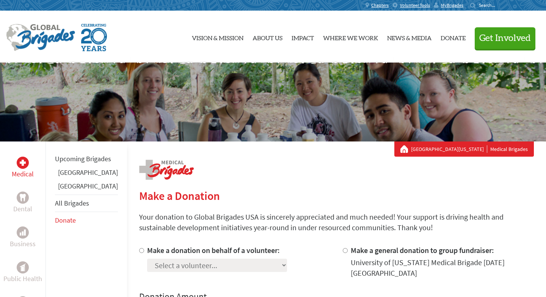  What do you see at coordinates (23, 273) in the screenshot?
I see `a: Public HealthPublic Health` at bounding box center [23, 273].